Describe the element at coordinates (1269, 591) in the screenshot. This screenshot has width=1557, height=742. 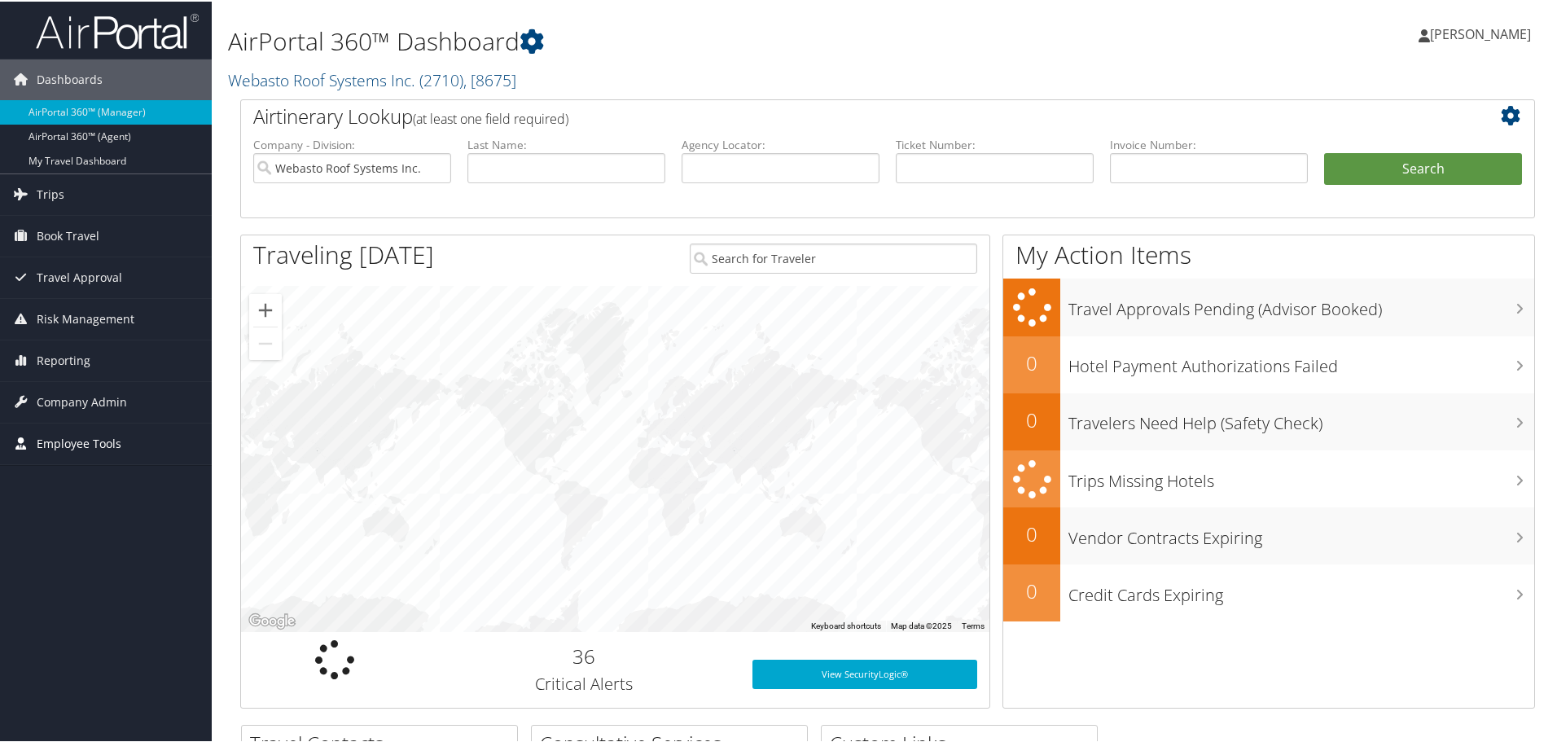
I see `a: 0Credit Cards Expiring` at that location.